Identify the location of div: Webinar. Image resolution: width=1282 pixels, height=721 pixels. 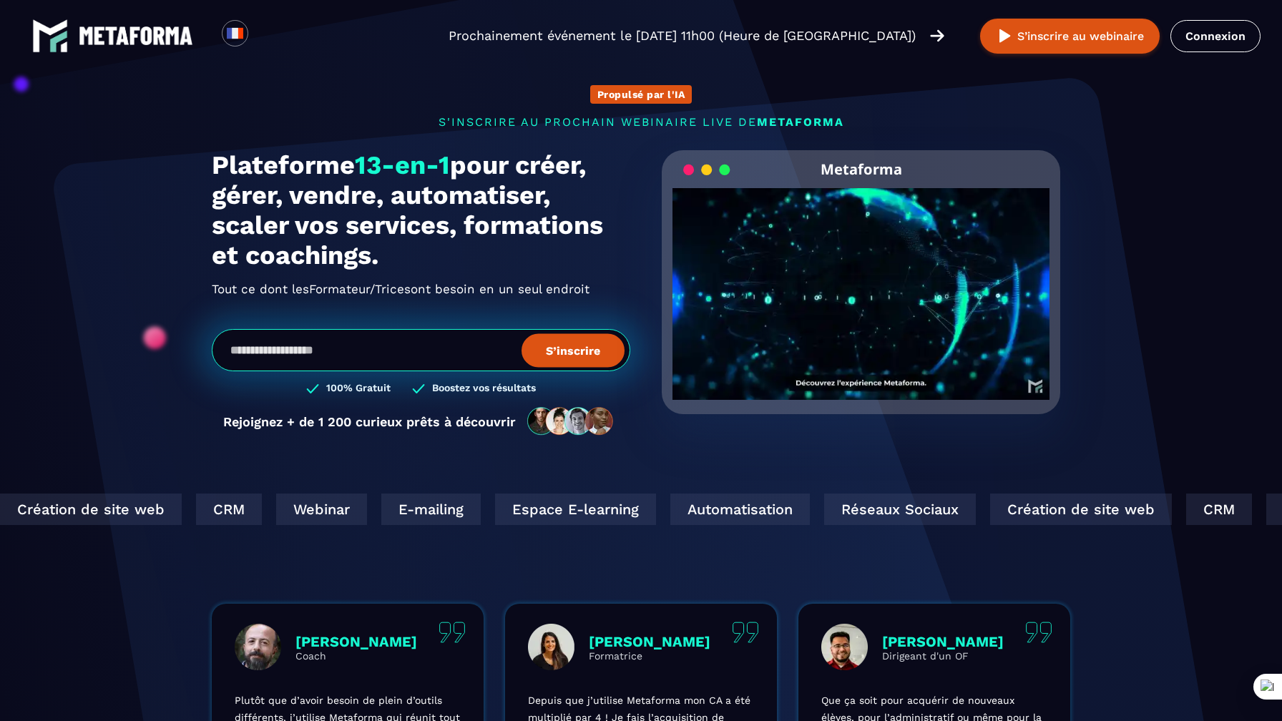
(315, 509).